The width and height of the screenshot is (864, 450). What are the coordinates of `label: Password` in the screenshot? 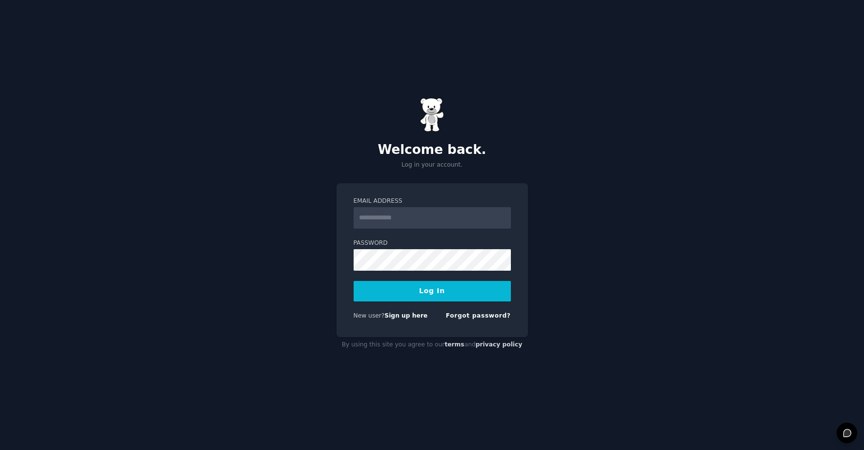 It's located at (432, 243).